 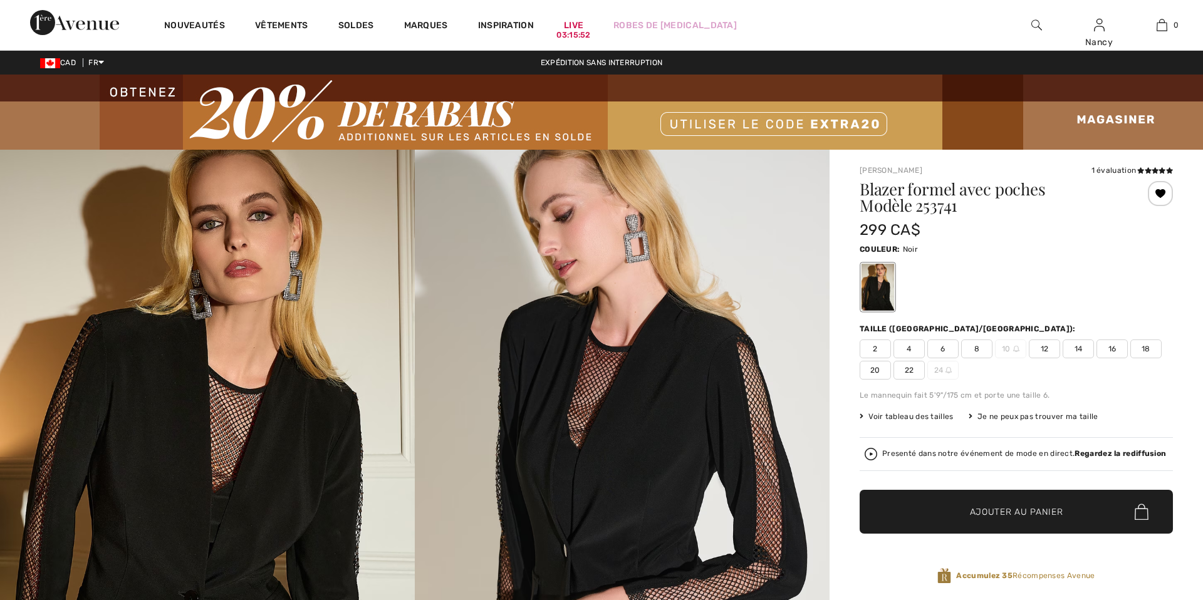 What do you see at coordinates (944, 576) in the screenshot?
I see `img: Récompenses Avenue` at bounding box center [944, 576].